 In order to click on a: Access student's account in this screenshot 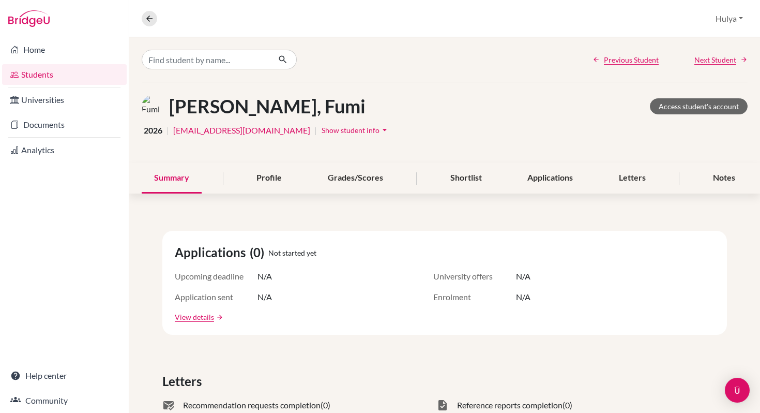, I will do `click(698, 106)`.